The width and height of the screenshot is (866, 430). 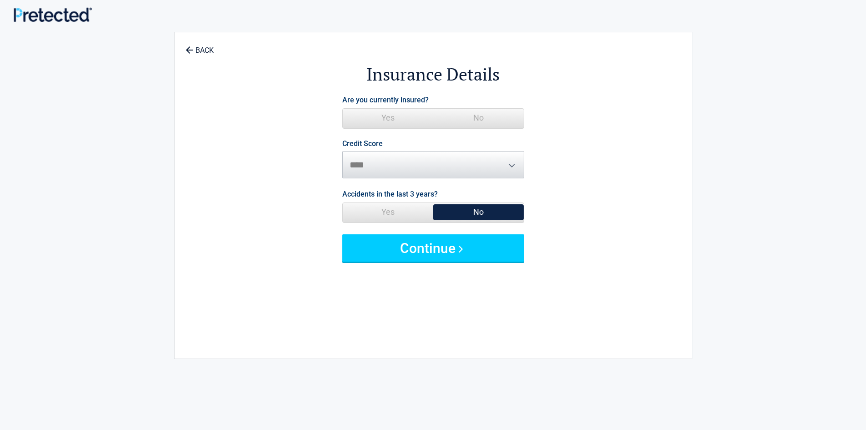 What do you see at coordinates (390, 194) in the screenshot?
I see `label: Accidents in the last 3 years?` at bounding box center [390, 194].